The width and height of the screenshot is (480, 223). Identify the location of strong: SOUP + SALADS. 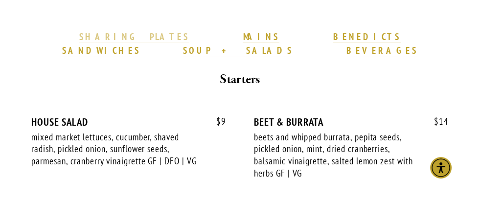
(238, 50).